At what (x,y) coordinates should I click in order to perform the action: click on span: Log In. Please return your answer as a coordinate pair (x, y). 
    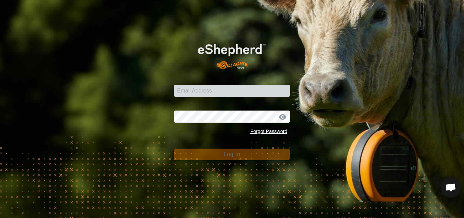
    Looking at the image, I should click on (232, 154).